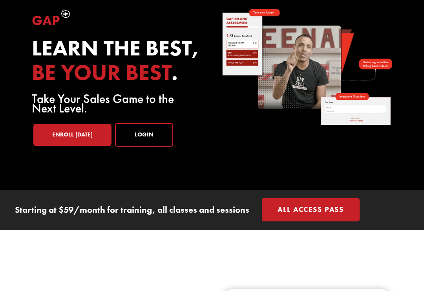  What do you see at coordinates (307, 67) in the screenshot?
I see `img: self-paced-sales-course-online` at bounding box center [307, 67].